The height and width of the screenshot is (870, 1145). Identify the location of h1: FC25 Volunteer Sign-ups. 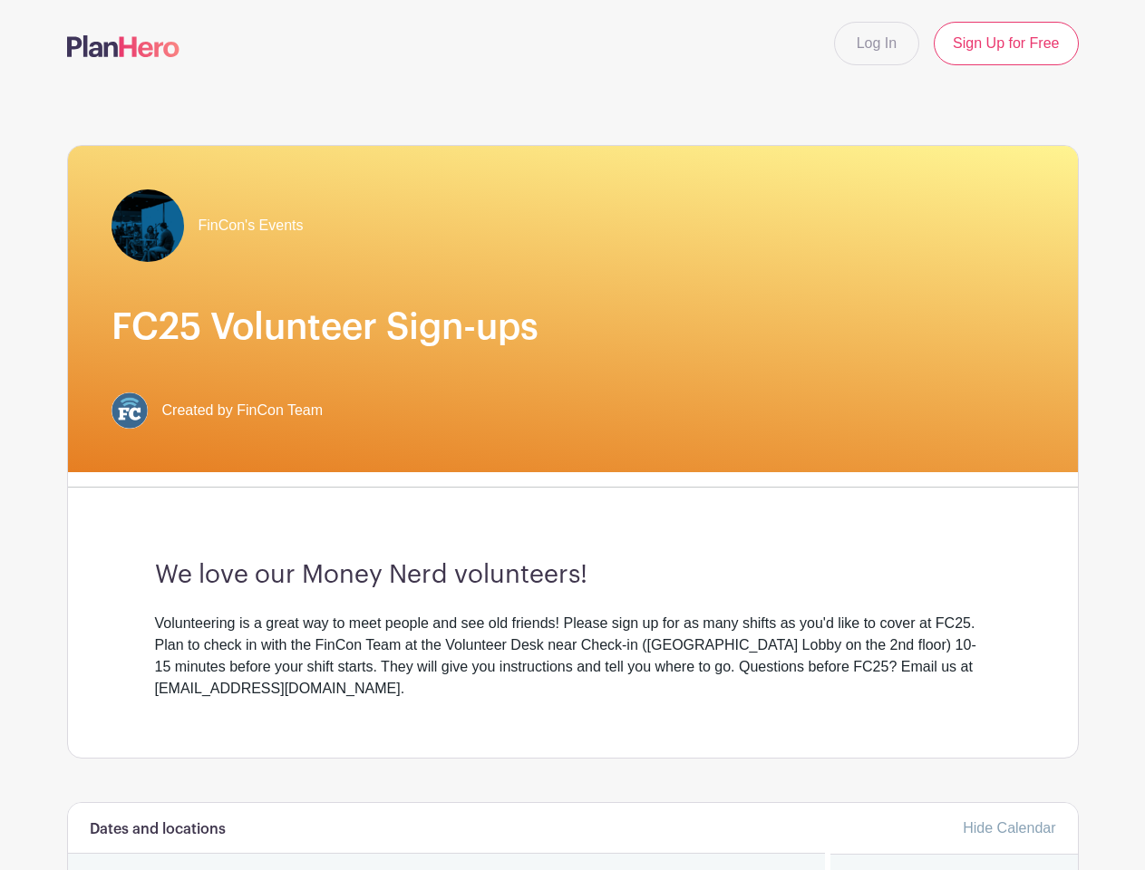
(573, 327).